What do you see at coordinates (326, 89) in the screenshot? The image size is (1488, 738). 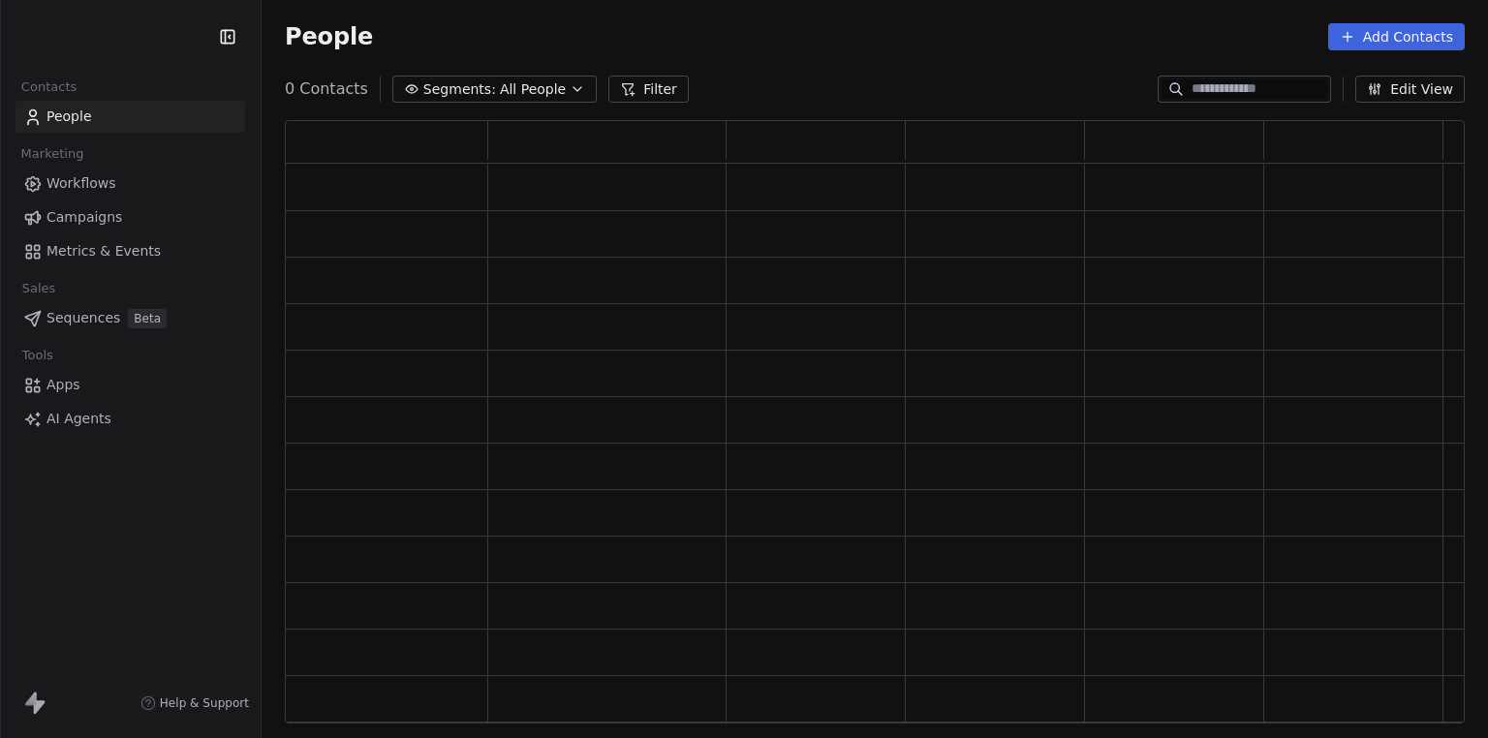 I see `span: 0 Contacts` at bounding box center [326, 89].